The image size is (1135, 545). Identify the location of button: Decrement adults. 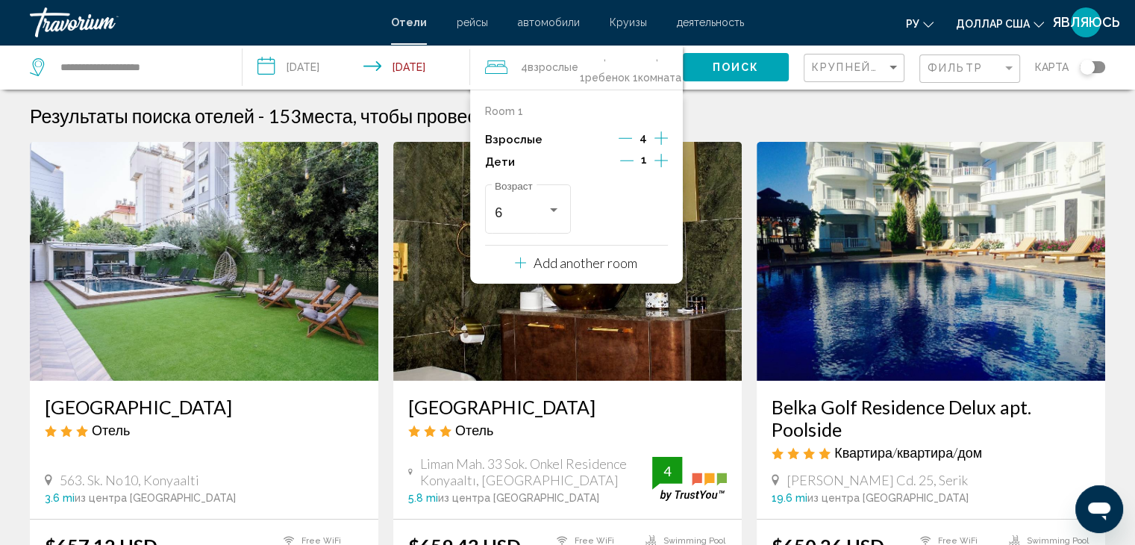
(625, 140).